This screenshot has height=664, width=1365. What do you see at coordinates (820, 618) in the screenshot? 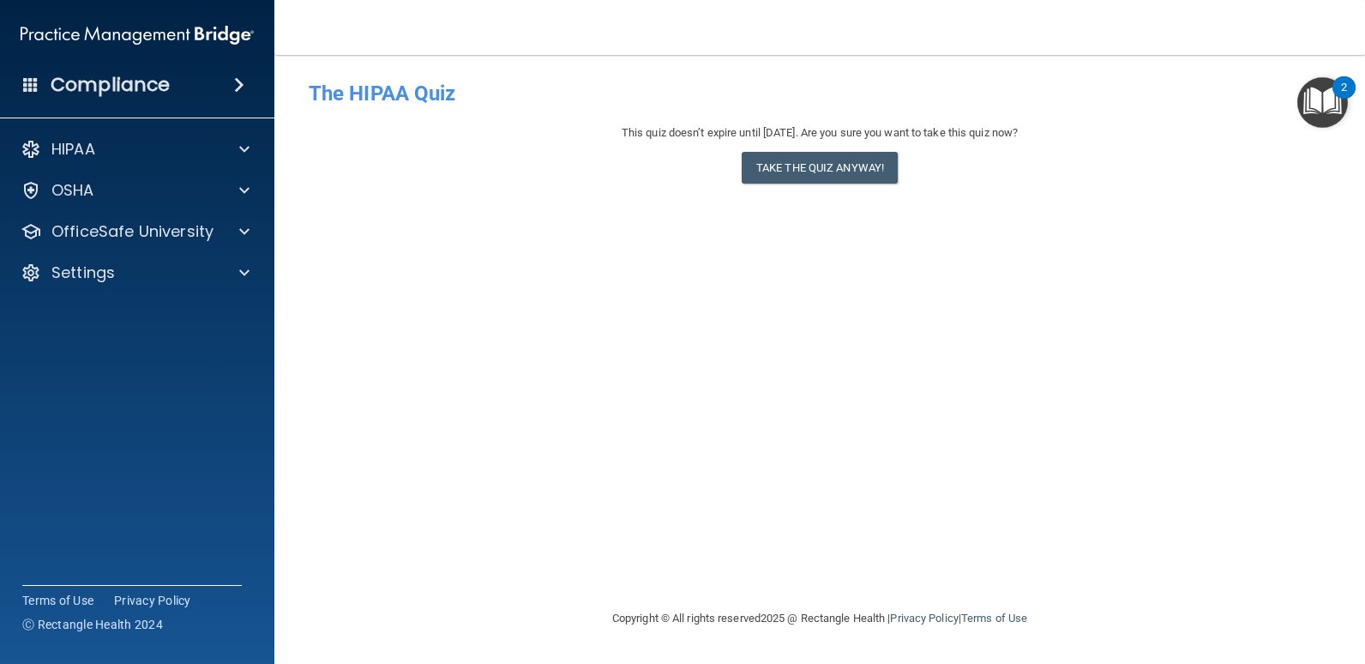
I see `div: Copyright © All rights reserved 2025 @ Rectangle Health | |` at bounding box center [820, 618].